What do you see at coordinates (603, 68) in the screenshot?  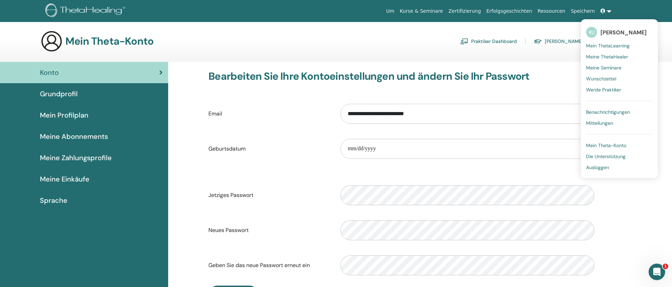 I see `span: Meine Seminare` at bounding box center [603, 68].